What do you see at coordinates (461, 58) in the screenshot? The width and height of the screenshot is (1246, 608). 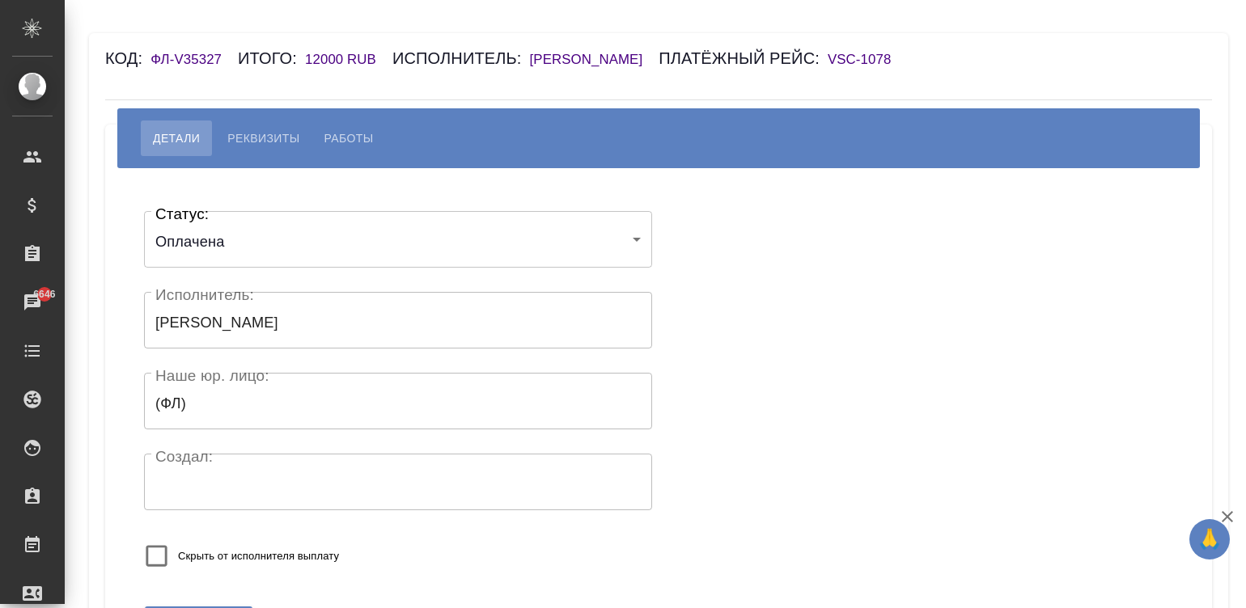 I see `h6: Исполнитель:` at bounding box center [461, 58].